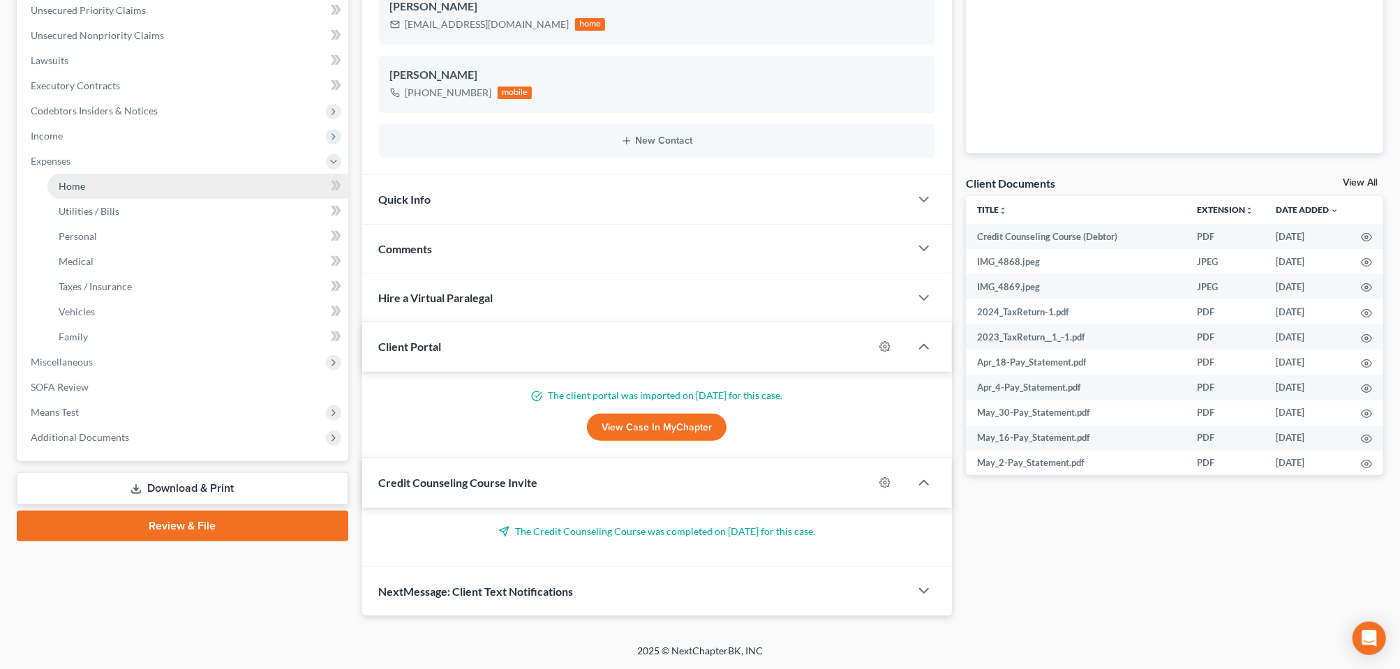 This screenshot has width=1400, height=669. Describe the element at coordinates (76, 261) in the screenshot. I see `span: Medical` at that location.